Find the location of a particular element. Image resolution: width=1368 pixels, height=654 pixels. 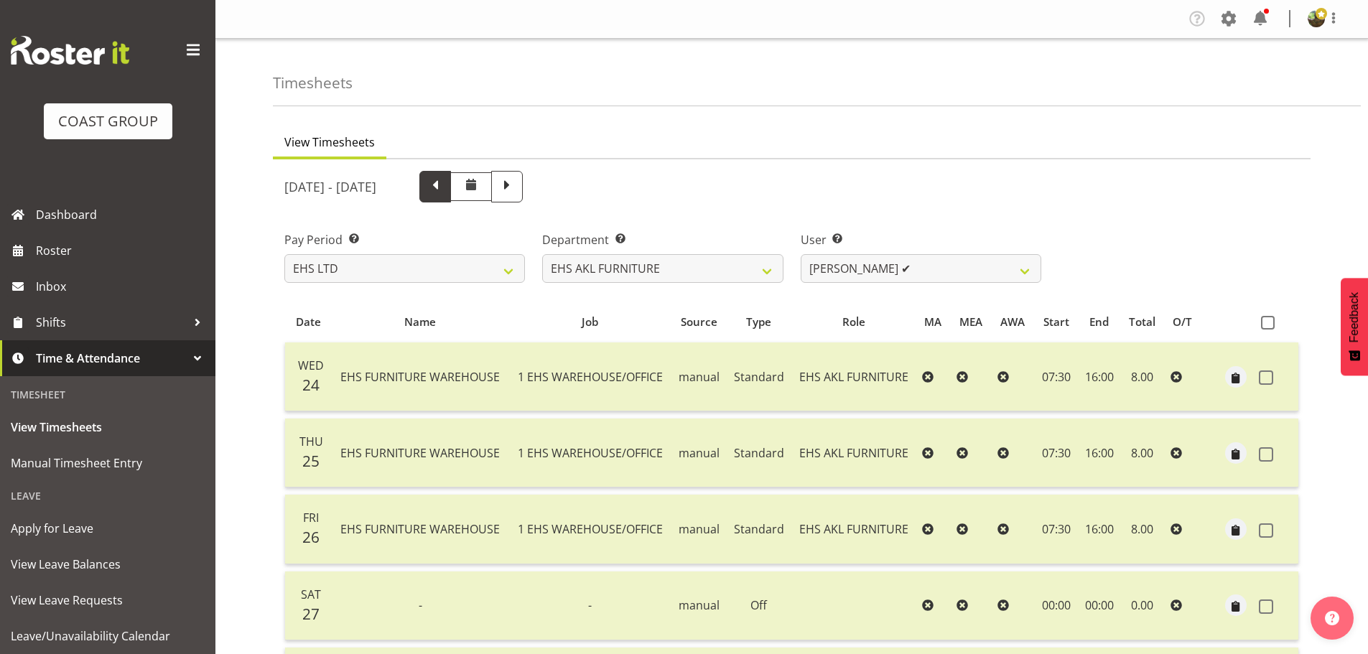

span: Dashboard is located at coordinates (122, 215).